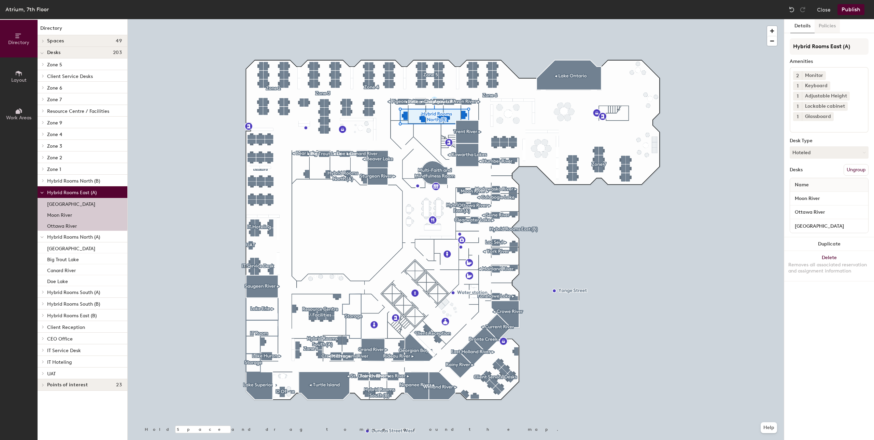 Image resolution: width=874 pixels, height=440 pixels. Describe the element at coordinates (73, 304) in the screenshot. I see `span: Hybrid Rooms South (B)` at that location.